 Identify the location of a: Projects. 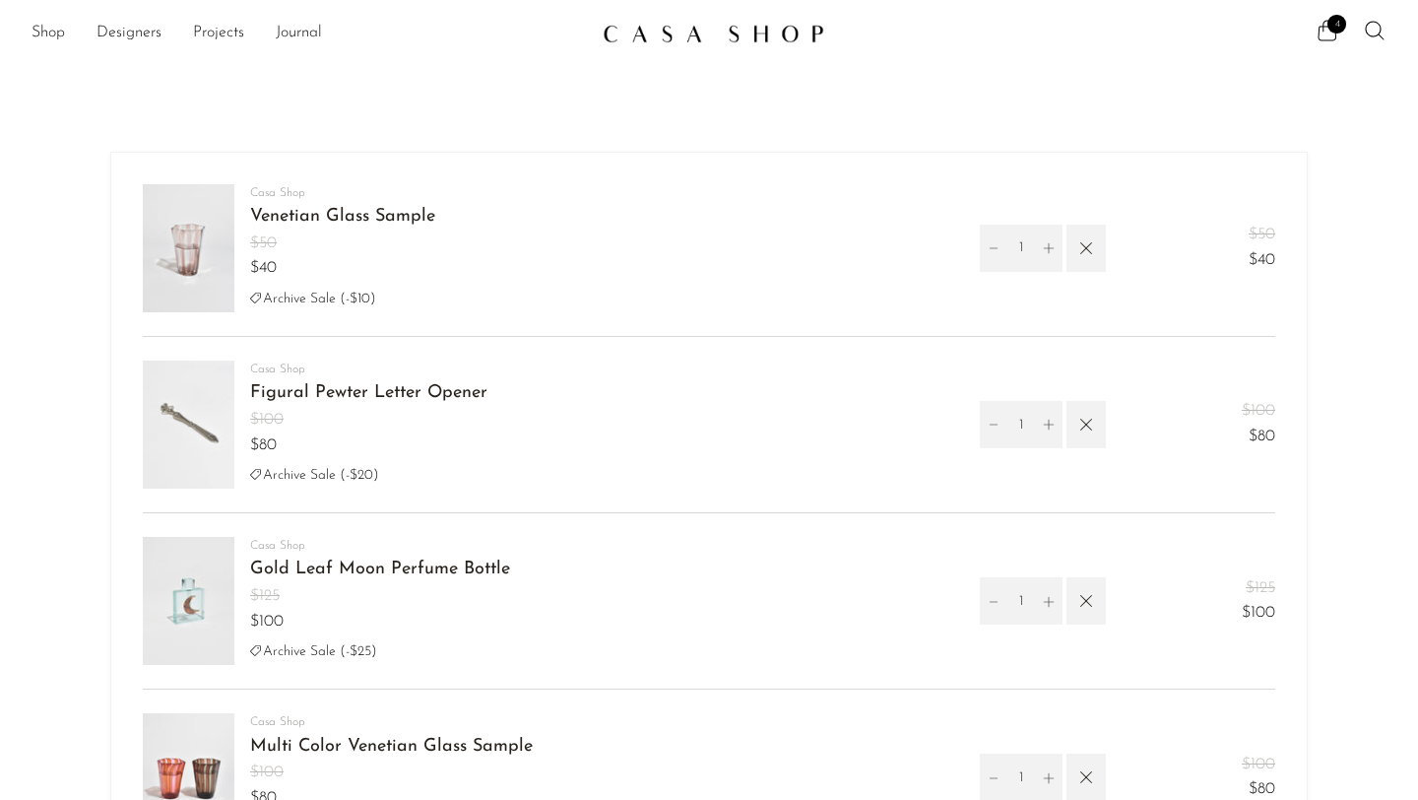
(219, 33).